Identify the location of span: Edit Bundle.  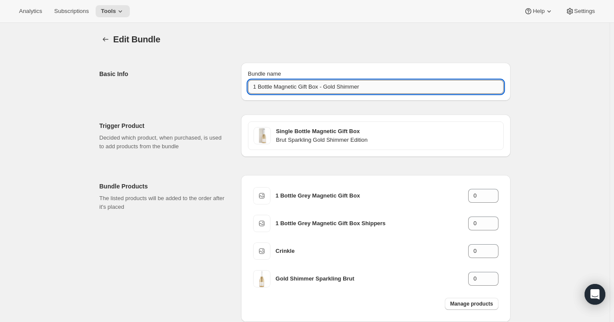
(137, 39).